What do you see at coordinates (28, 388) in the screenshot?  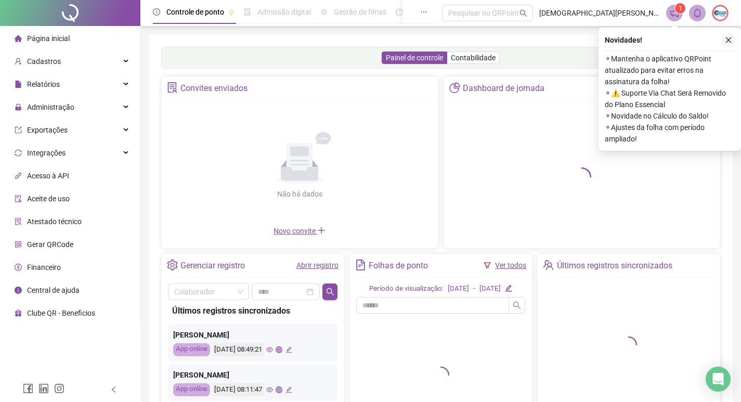 I see `span: facebook` at bounding box center [28, 388].